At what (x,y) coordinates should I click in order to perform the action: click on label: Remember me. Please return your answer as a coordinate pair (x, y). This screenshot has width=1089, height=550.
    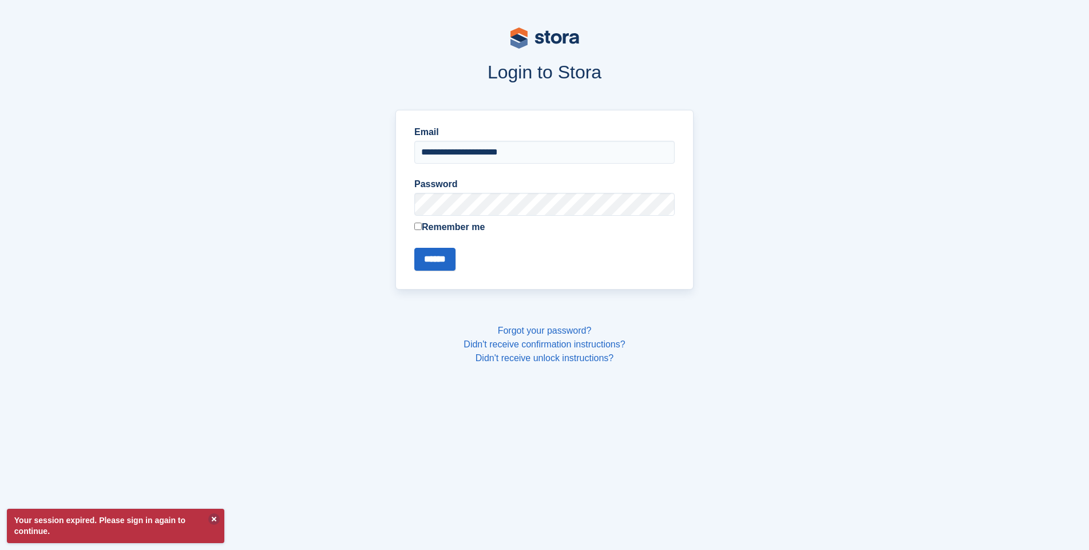
    Looking at the image, I should click on (544, 227).